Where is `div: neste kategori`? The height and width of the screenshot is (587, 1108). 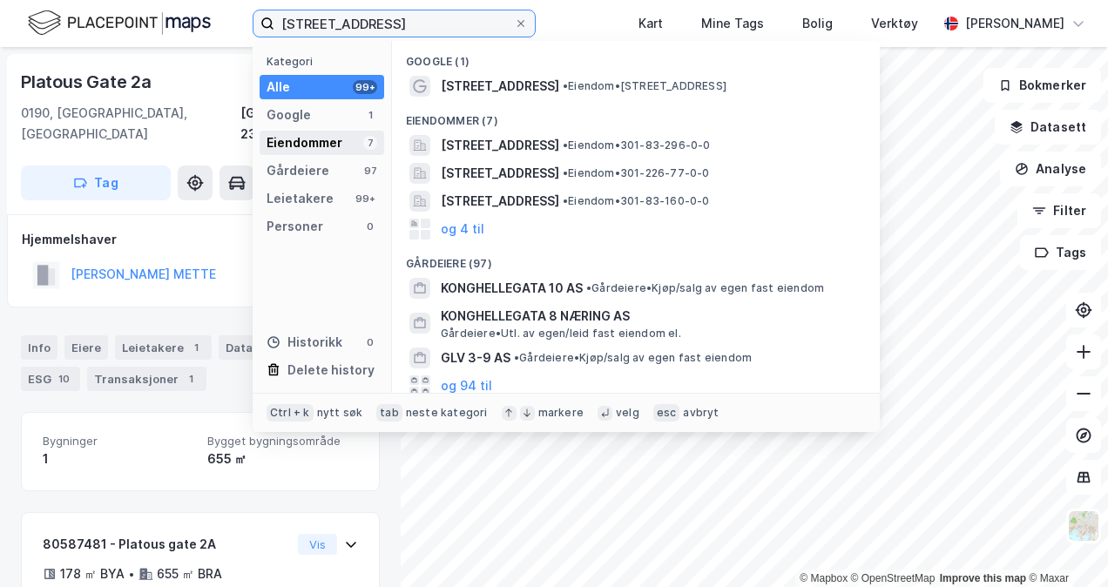
div: neste kategori is located at coordinates (447, 413).